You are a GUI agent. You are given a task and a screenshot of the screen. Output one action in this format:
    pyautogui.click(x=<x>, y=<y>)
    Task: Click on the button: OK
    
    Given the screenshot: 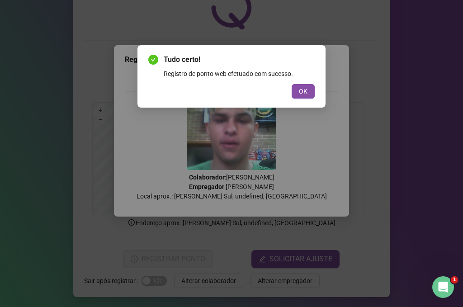 What is the action you would take?
    pyautogui.click(x=303, y=91)
    